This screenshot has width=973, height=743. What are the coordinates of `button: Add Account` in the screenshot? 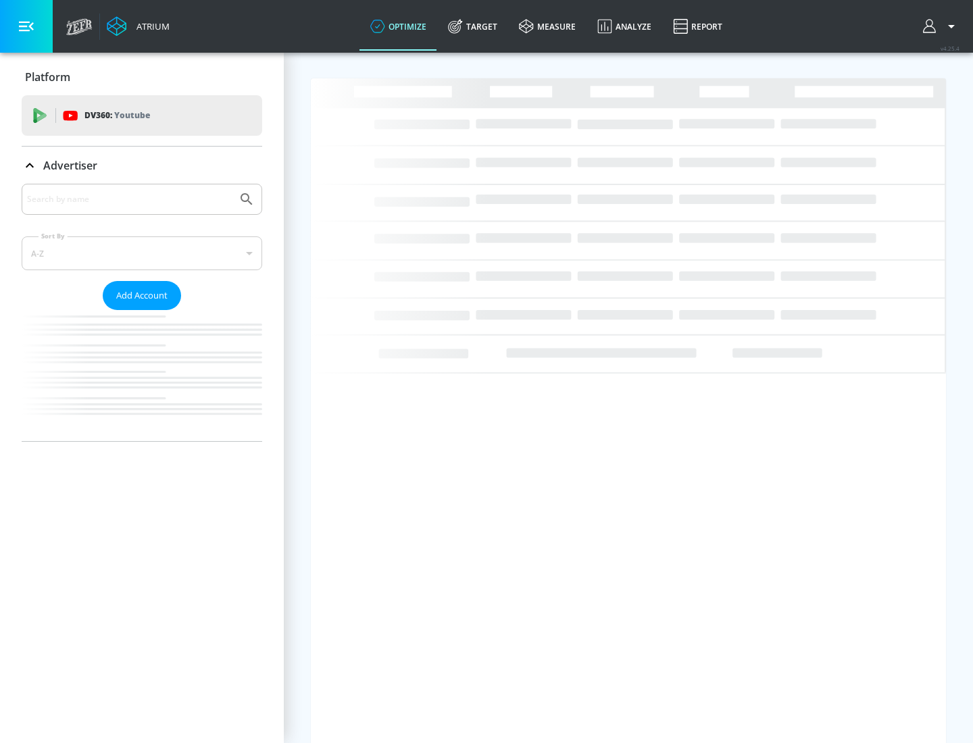 It's located at (142, 295).